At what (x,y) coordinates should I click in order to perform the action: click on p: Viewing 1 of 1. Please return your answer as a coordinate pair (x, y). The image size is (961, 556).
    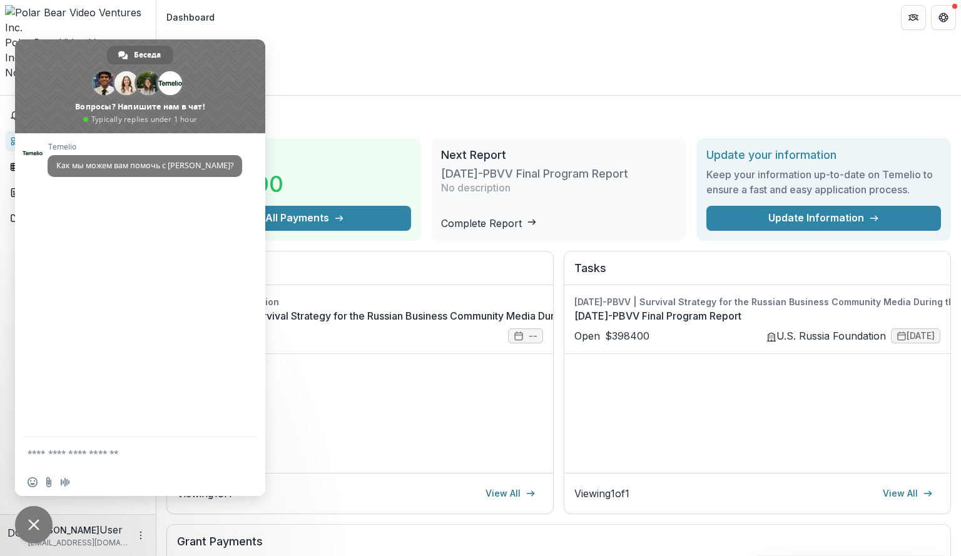
    Looking at the image, I should click on (602, 494).